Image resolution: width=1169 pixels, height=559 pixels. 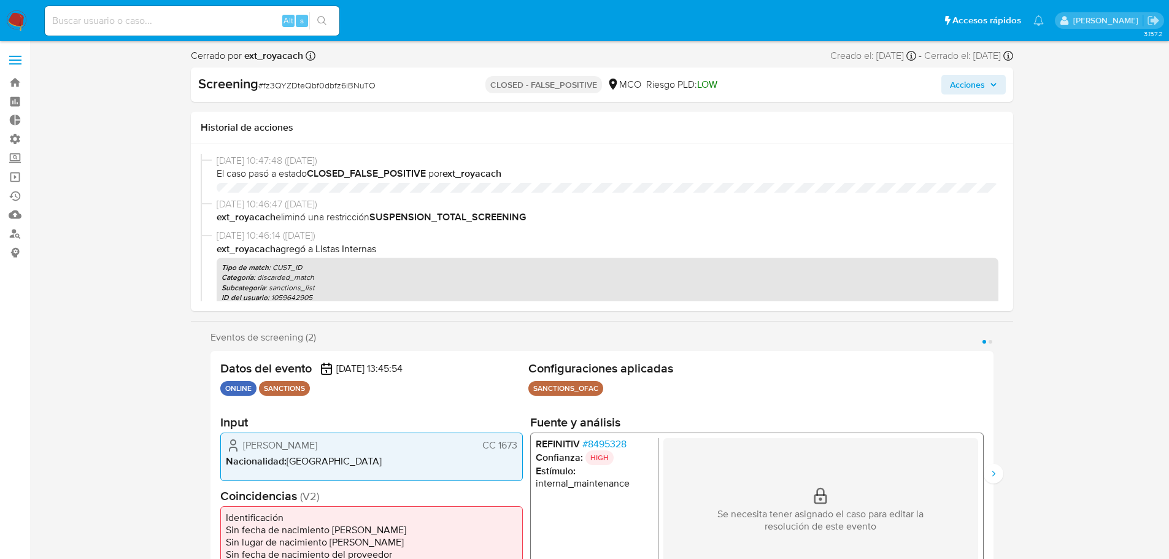 I want to click on p: : 1059642905, so click(x=608, y=298).